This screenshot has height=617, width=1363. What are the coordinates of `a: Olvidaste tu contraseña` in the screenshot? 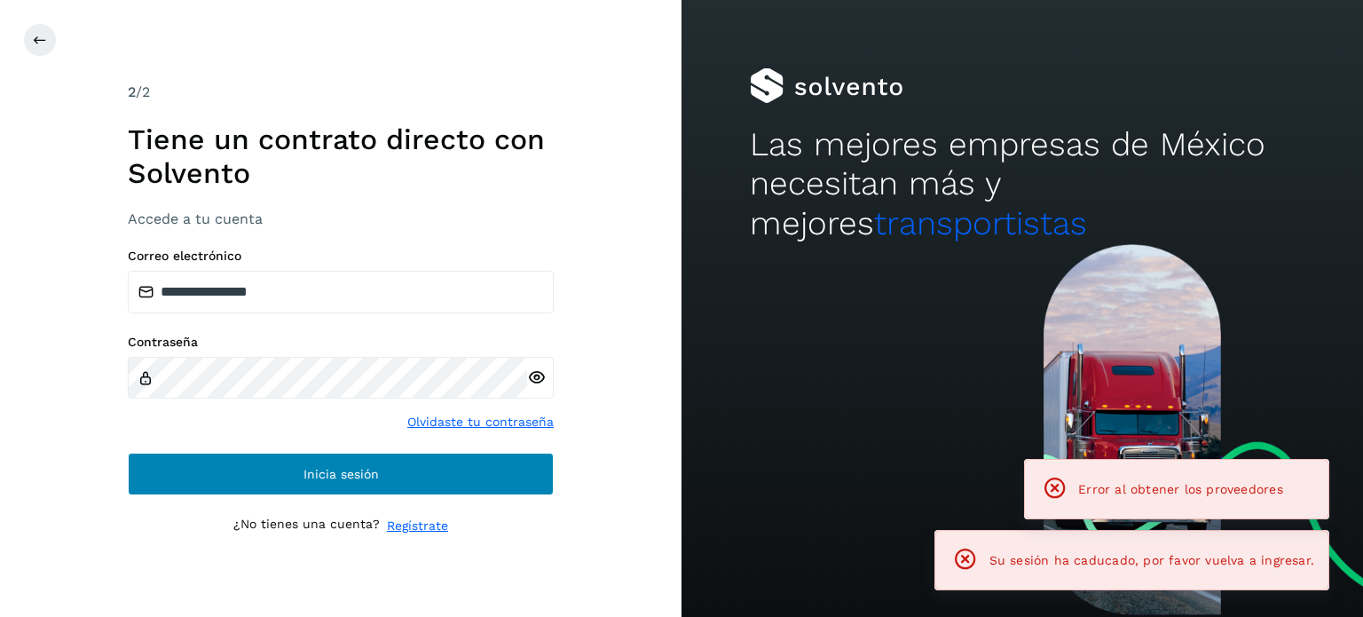 It's located at (480, 421).